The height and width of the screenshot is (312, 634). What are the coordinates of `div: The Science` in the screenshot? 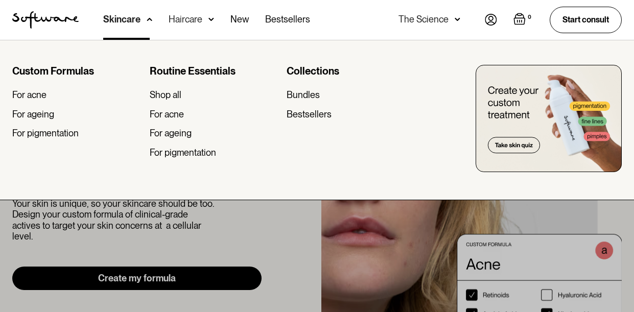 It's located at (424, 19).